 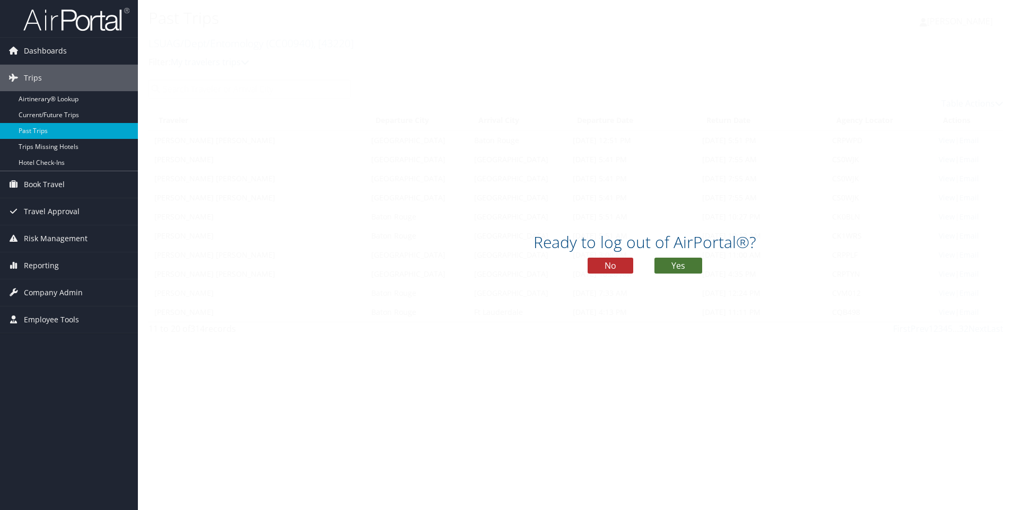 I want to click on span: Dashboards, so click(x=45, y=51).